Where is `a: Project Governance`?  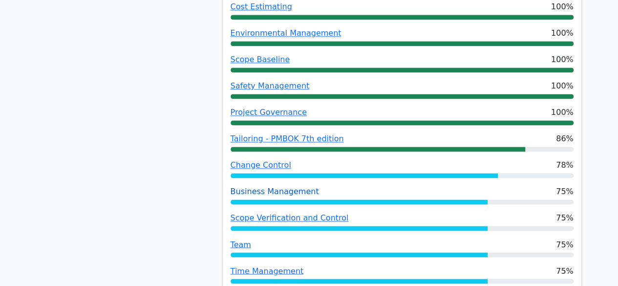
a: Project Governance is located at coordinates (269, 112).